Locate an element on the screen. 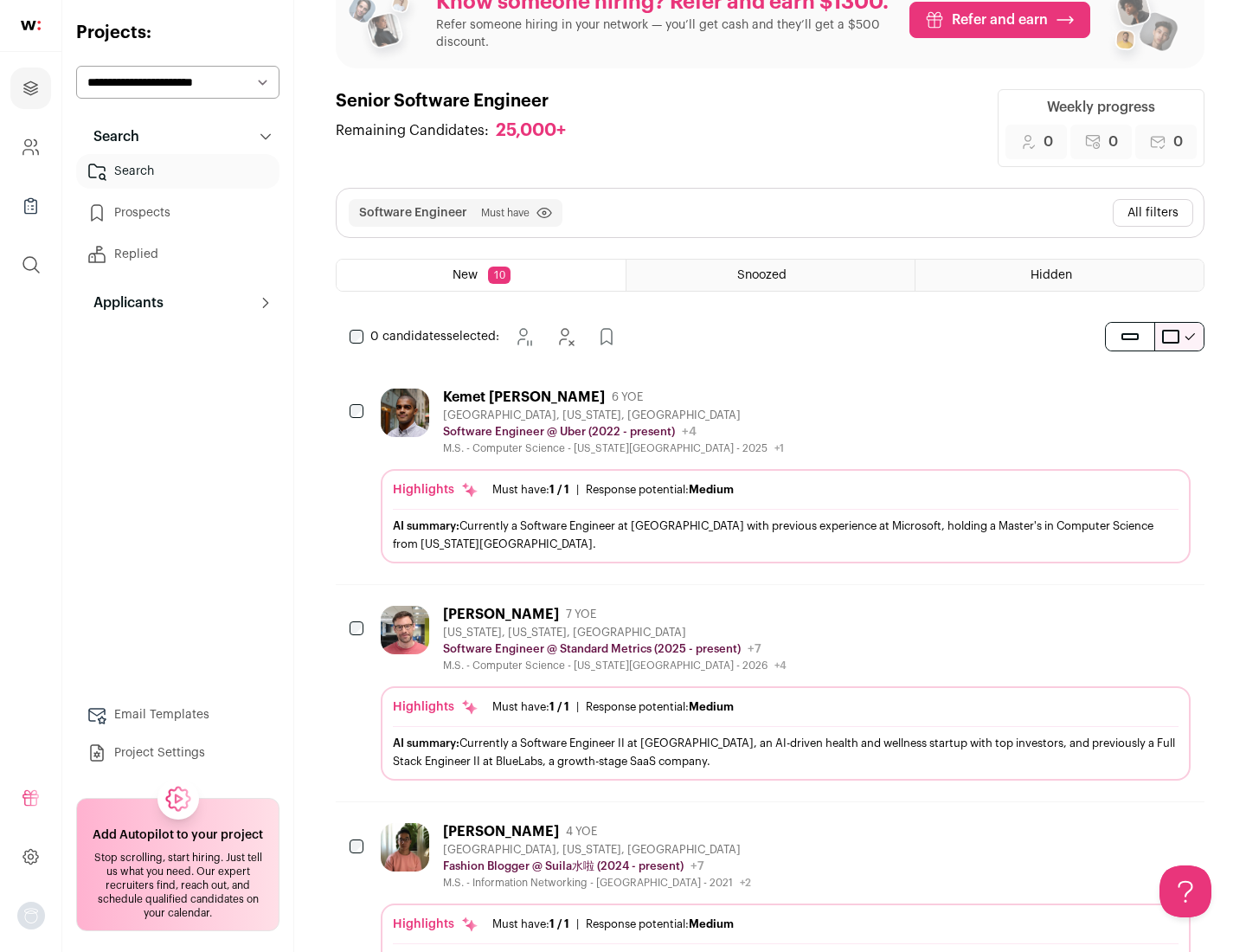 The image size is (1246, 952). button: All filters is located at coordinates (1153, 213).